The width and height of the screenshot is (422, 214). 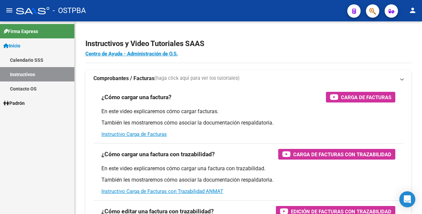 What do you see at coordinates (162, 191) in the screenshot?
I see `a: Instructivo Carga de Facturas con Trazabilidad ANMAT` at bounding box center [162, 191].